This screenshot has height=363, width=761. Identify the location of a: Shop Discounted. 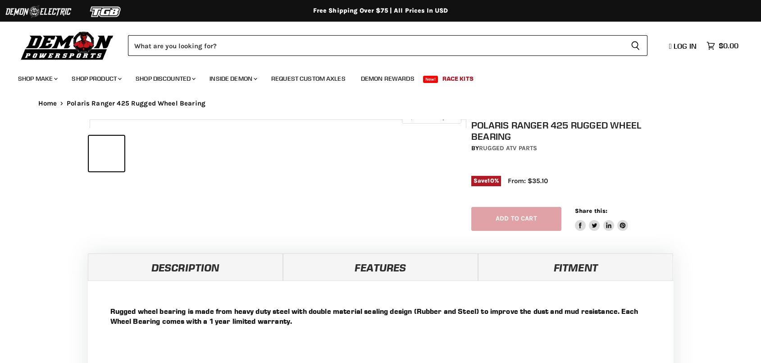
(165, 78).